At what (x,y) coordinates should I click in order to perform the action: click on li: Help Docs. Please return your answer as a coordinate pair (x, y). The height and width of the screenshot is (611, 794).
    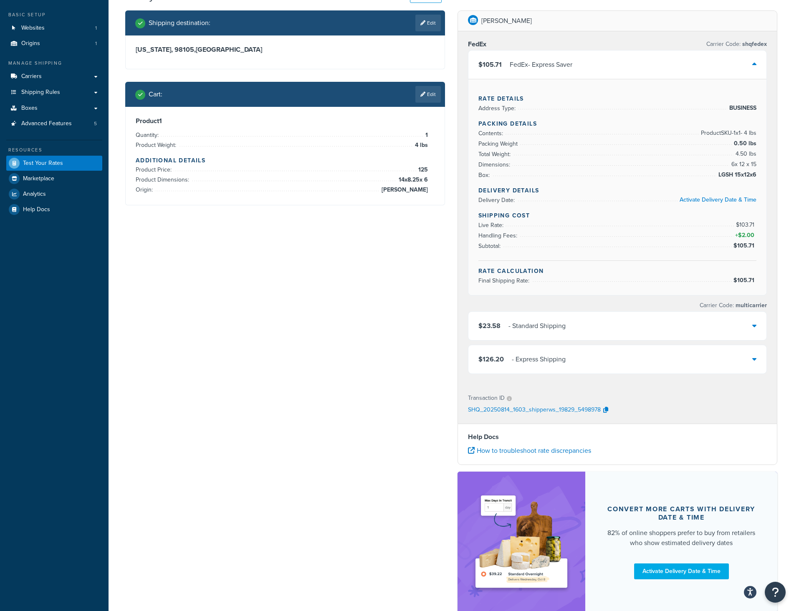
    Looking at the image, I should click on (54, 209).